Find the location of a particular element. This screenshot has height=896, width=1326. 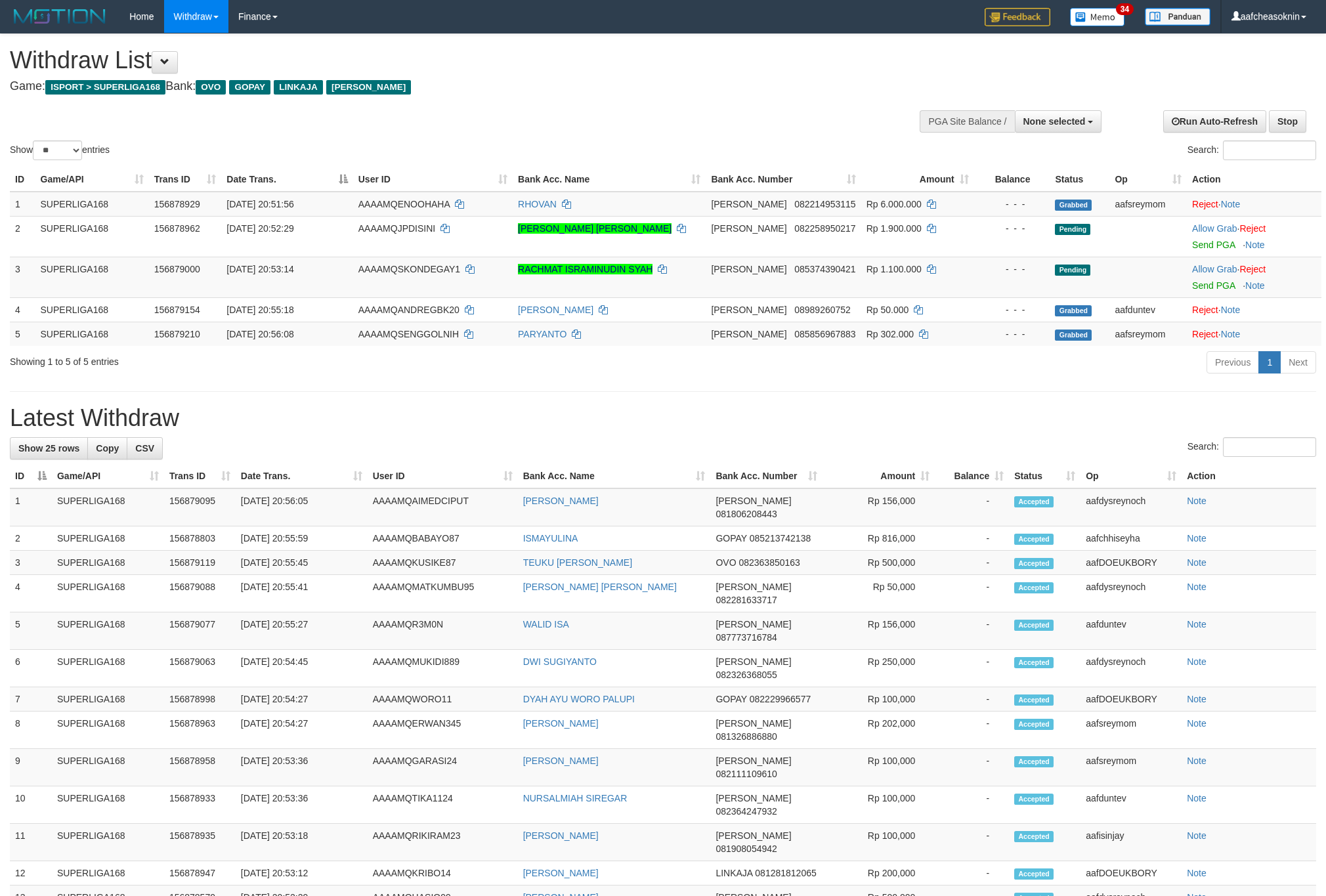

span: Pending is located at coordinates (1072, 270).